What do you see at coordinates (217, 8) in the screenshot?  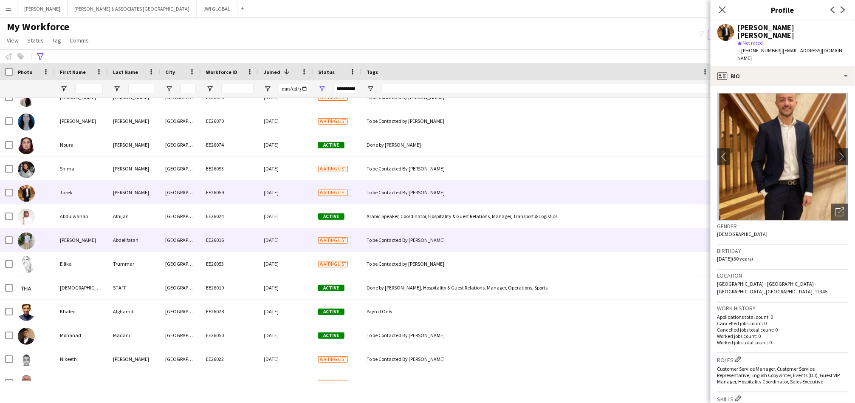 I see `button: JWI GLOBAL` at bounding box center [217, 8].